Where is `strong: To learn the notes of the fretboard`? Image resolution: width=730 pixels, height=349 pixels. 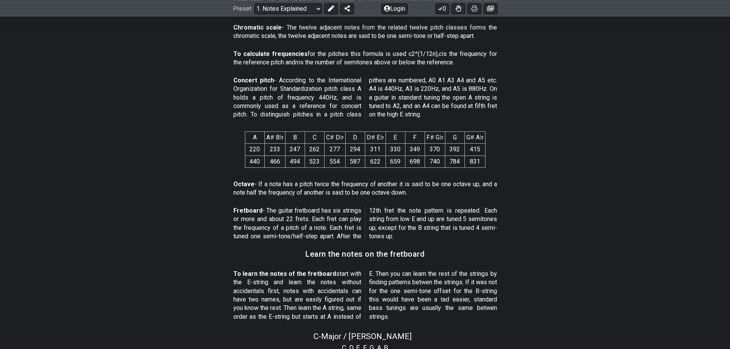 strong: To learn the notes of the fretboard is located at coordinates (285, 274).